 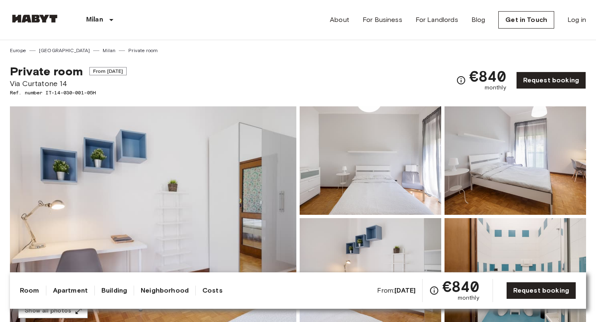 What do you see at coordinates (109, 51) in the screenshot?
I see `a: Milan` at bounding box center [109, 51].